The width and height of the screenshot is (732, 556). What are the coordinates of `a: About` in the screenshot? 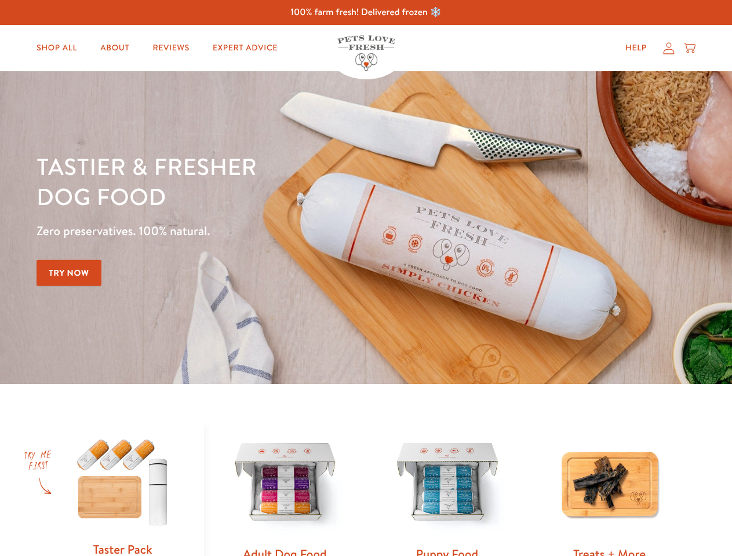 It's located at (115, 48).